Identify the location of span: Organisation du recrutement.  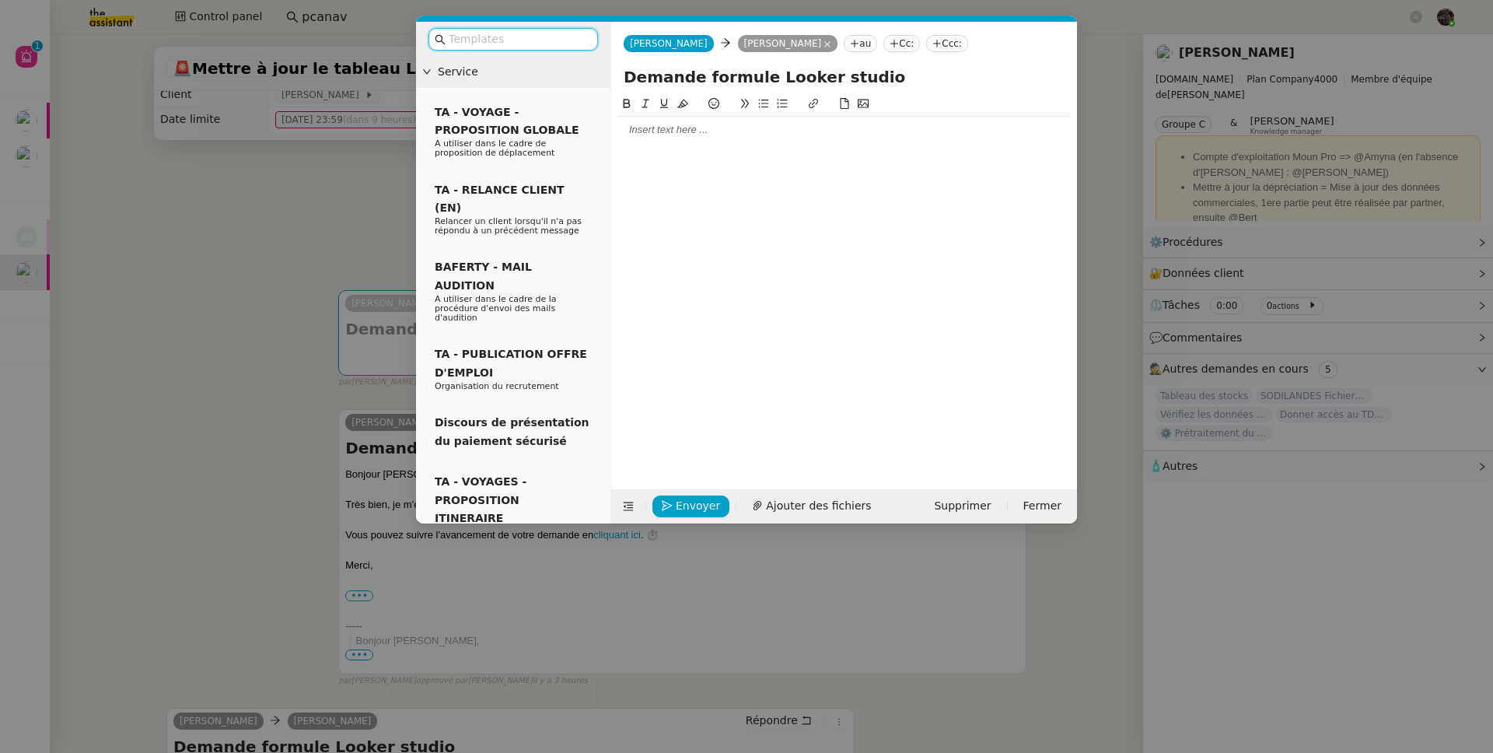
(497, 386).